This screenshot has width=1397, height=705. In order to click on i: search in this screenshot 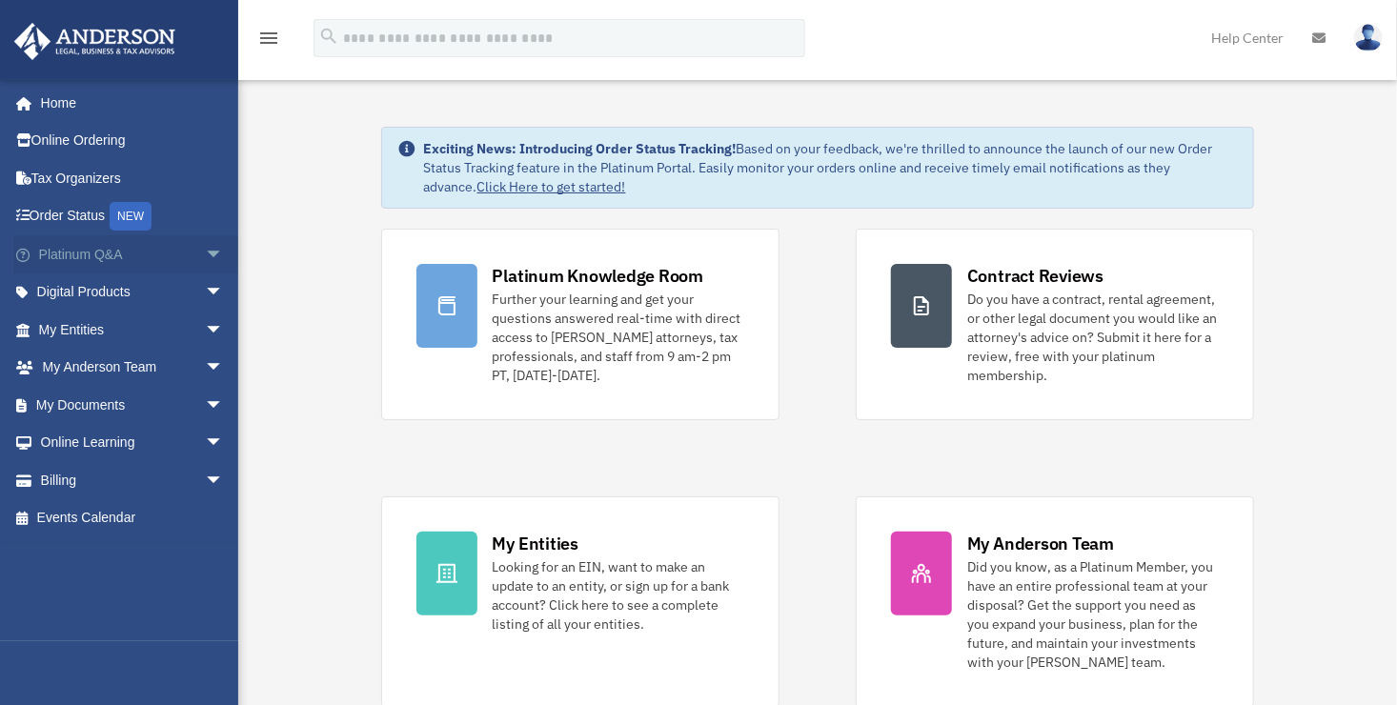, I will do `click(329, 36)`.